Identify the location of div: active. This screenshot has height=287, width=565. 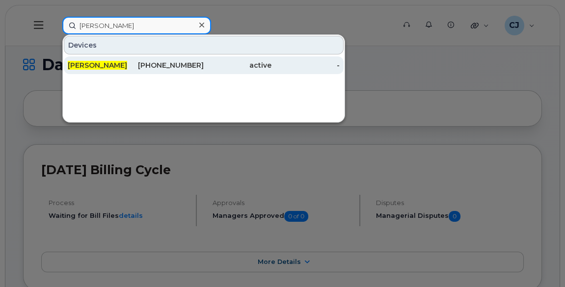
(237, 65).